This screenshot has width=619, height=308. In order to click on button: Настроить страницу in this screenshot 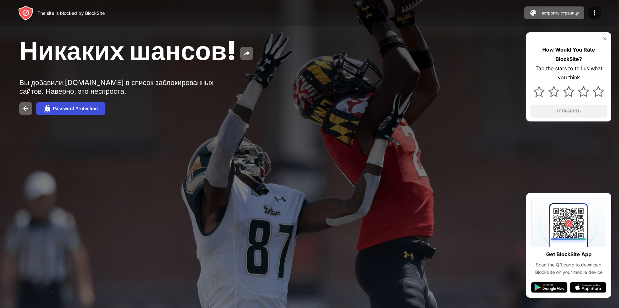, I will do `click(554, 13)`.